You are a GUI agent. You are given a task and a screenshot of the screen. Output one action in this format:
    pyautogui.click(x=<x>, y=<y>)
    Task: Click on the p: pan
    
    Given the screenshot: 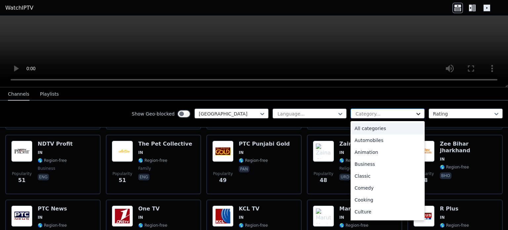 What is the action you would take?
    pyautogui.click(x=244, y=169)
    